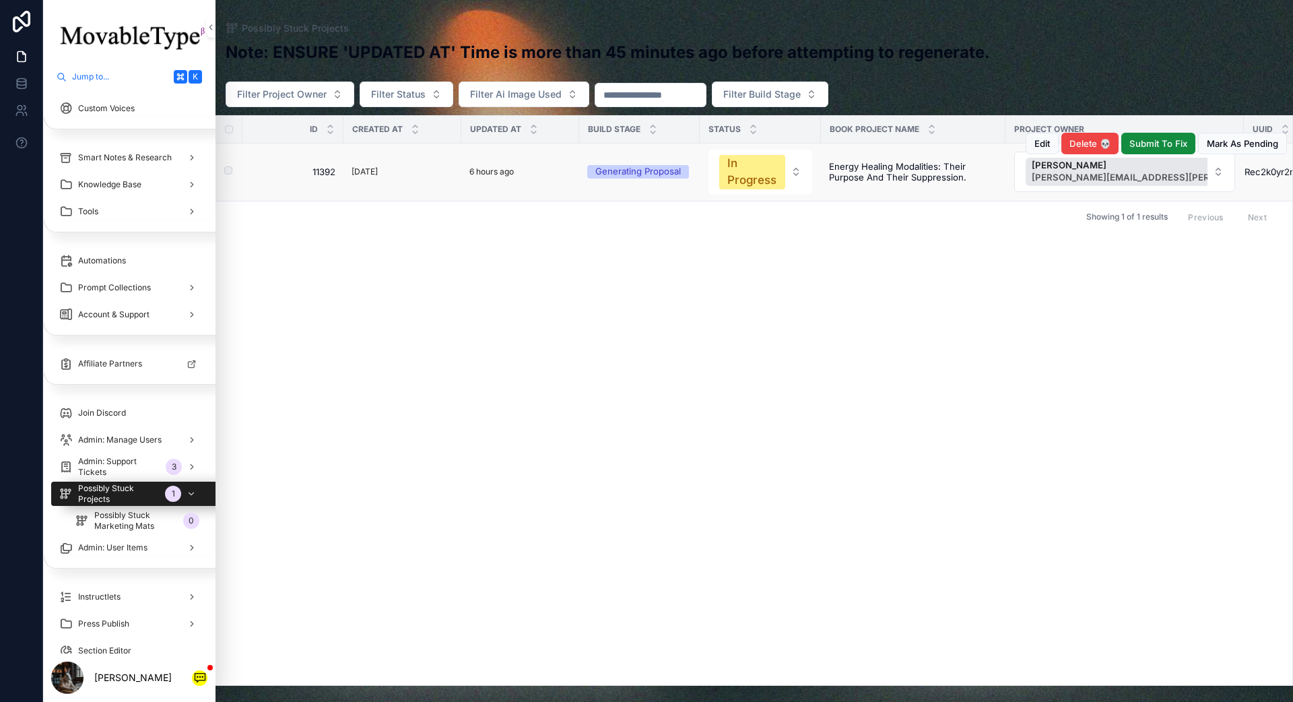  Describe the element at coordinates (129, 77) in the screenshot. I see `button: Jump to...K` at that location.